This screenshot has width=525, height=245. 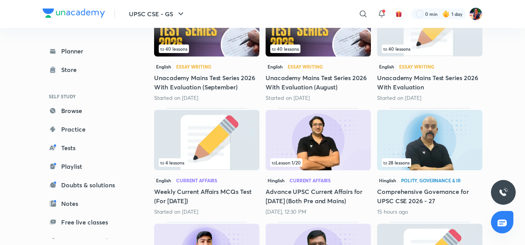 I want to click on button: avatar, so click(x=399, y=14).